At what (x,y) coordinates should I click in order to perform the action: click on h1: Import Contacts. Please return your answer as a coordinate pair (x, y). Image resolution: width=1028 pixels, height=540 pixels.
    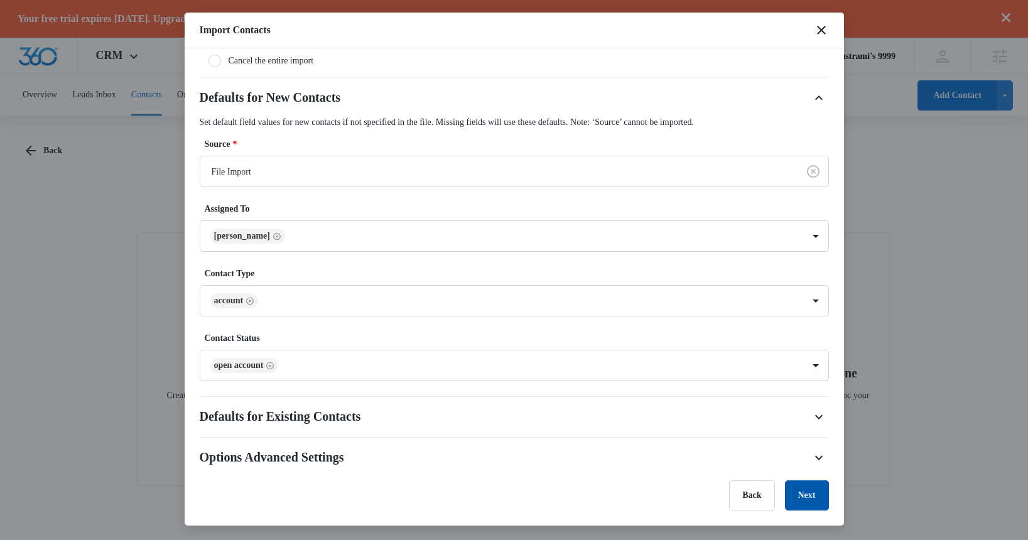
    Looking at the image, I should click on (235, 30).